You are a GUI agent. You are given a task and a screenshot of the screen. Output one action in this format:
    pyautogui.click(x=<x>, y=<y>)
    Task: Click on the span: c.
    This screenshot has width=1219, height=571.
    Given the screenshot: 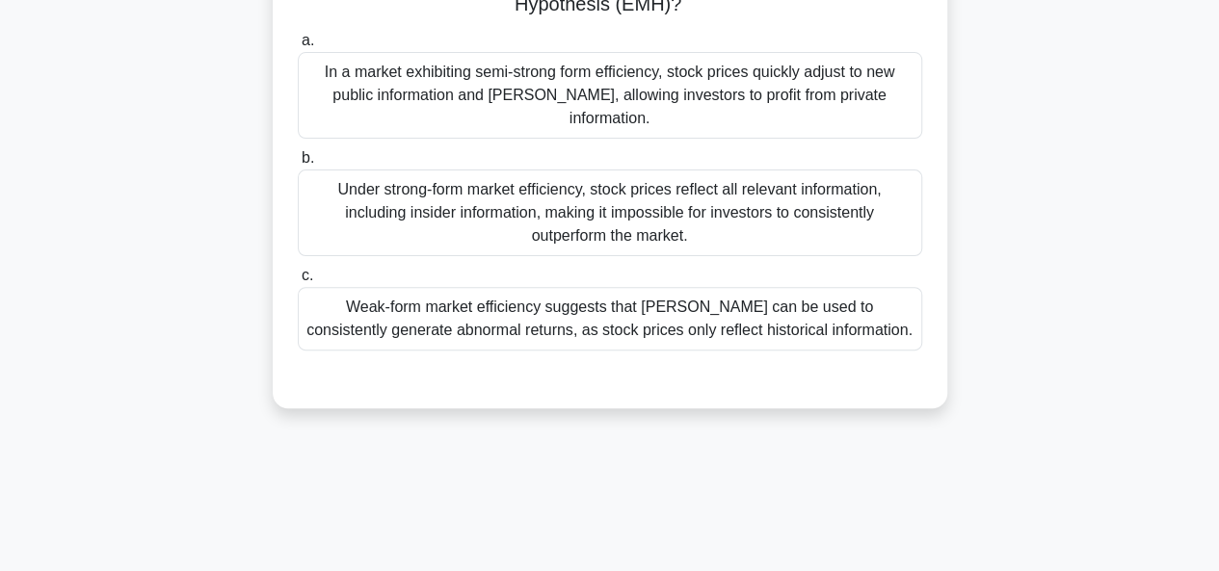 What is the action you would take?
    pyautogui.click(x=307, y=275)
    